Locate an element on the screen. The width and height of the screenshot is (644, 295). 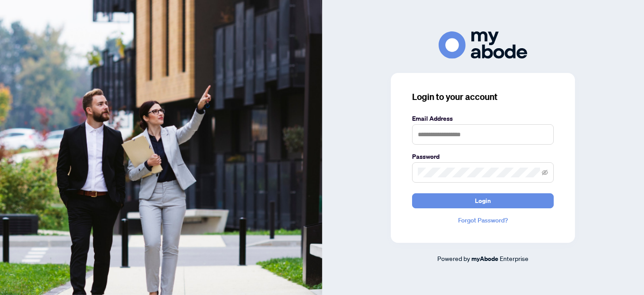
span: eye-invisible is located at coordinates (545, 173).